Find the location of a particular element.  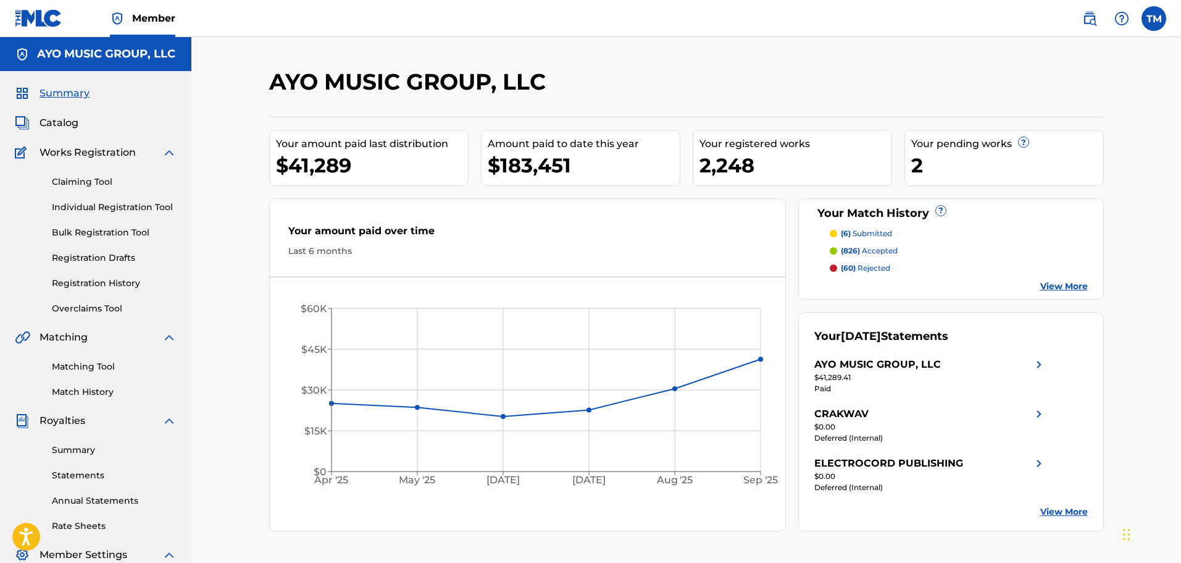

a: Claiming Tool is located at coordinates (114, 182).